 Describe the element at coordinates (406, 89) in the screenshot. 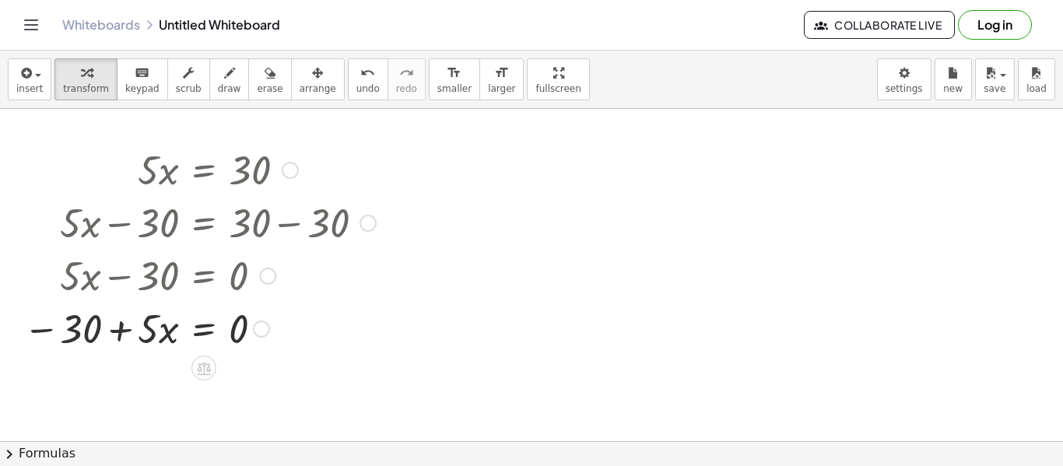

I see `span: redo` at that location.